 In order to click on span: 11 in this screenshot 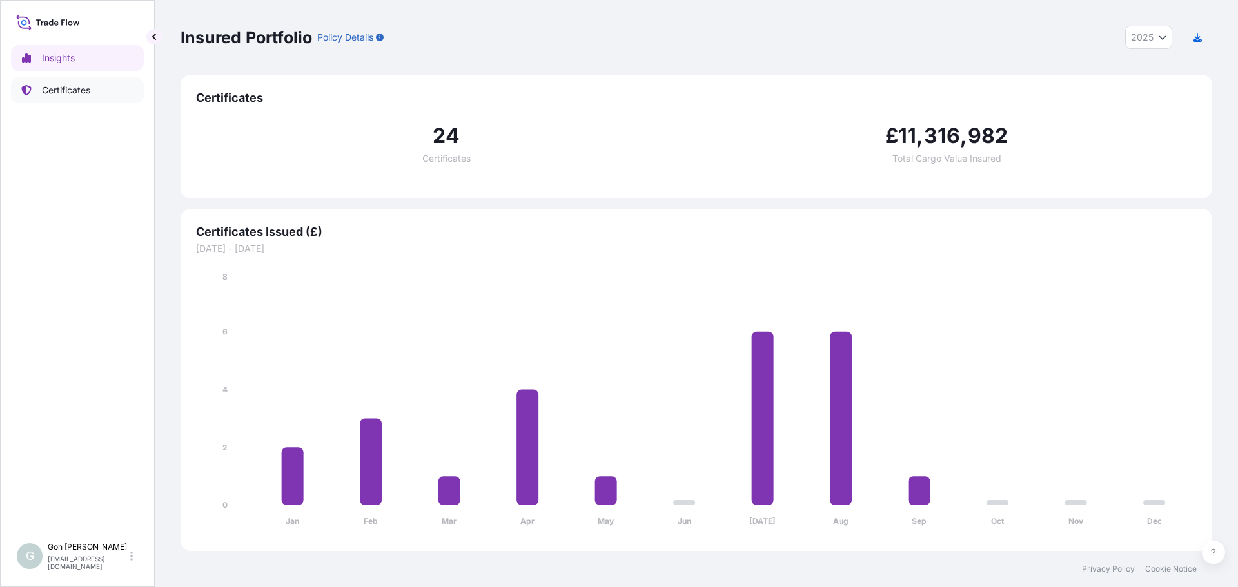, I will do `click(907, 136)`.